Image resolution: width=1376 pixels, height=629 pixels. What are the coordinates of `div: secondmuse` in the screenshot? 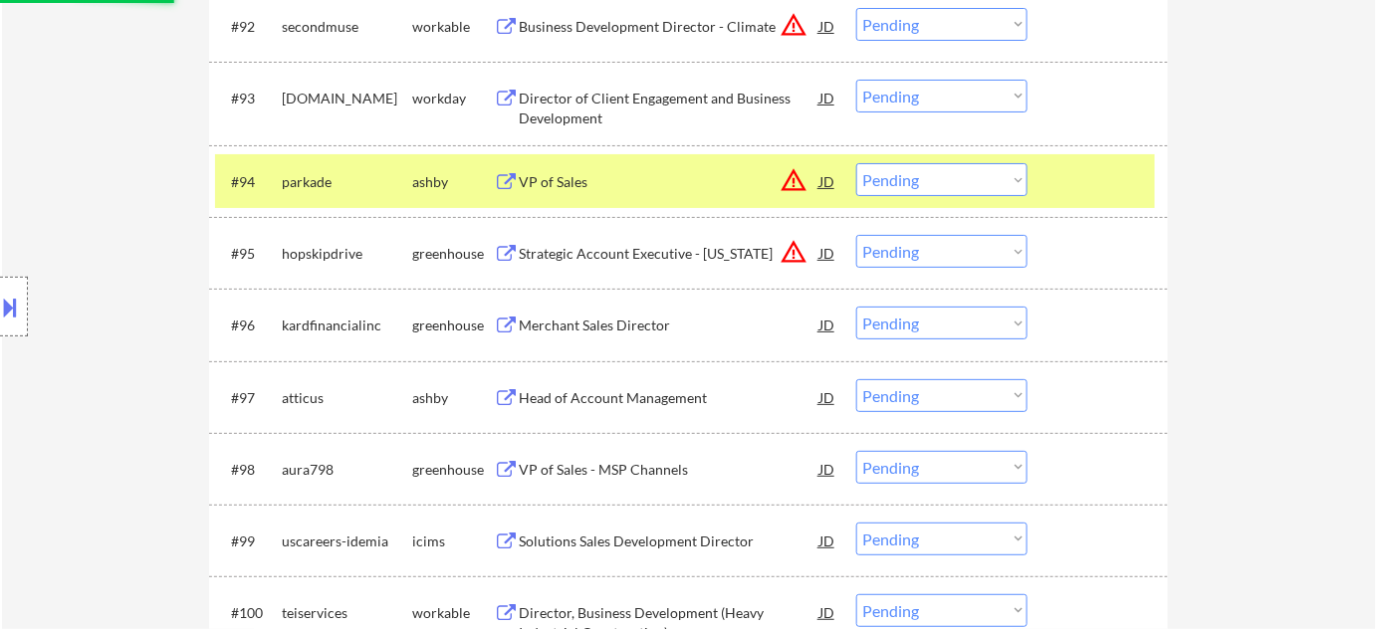 It's located at (347, 27).